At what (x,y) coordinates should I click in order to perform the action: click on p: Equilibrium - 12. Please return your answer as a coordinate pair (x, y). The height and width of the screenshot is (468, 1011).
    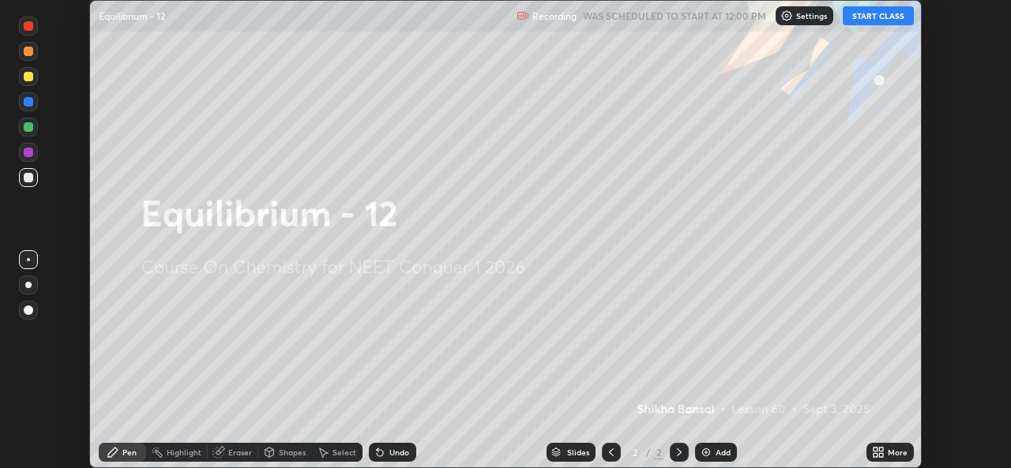
    Looking at the image, I should click on (132, 16).